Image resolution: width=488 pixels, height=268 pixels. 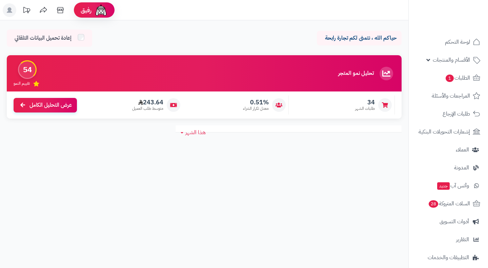 I want to click on span: رفيق, so click(x=86, y=10).